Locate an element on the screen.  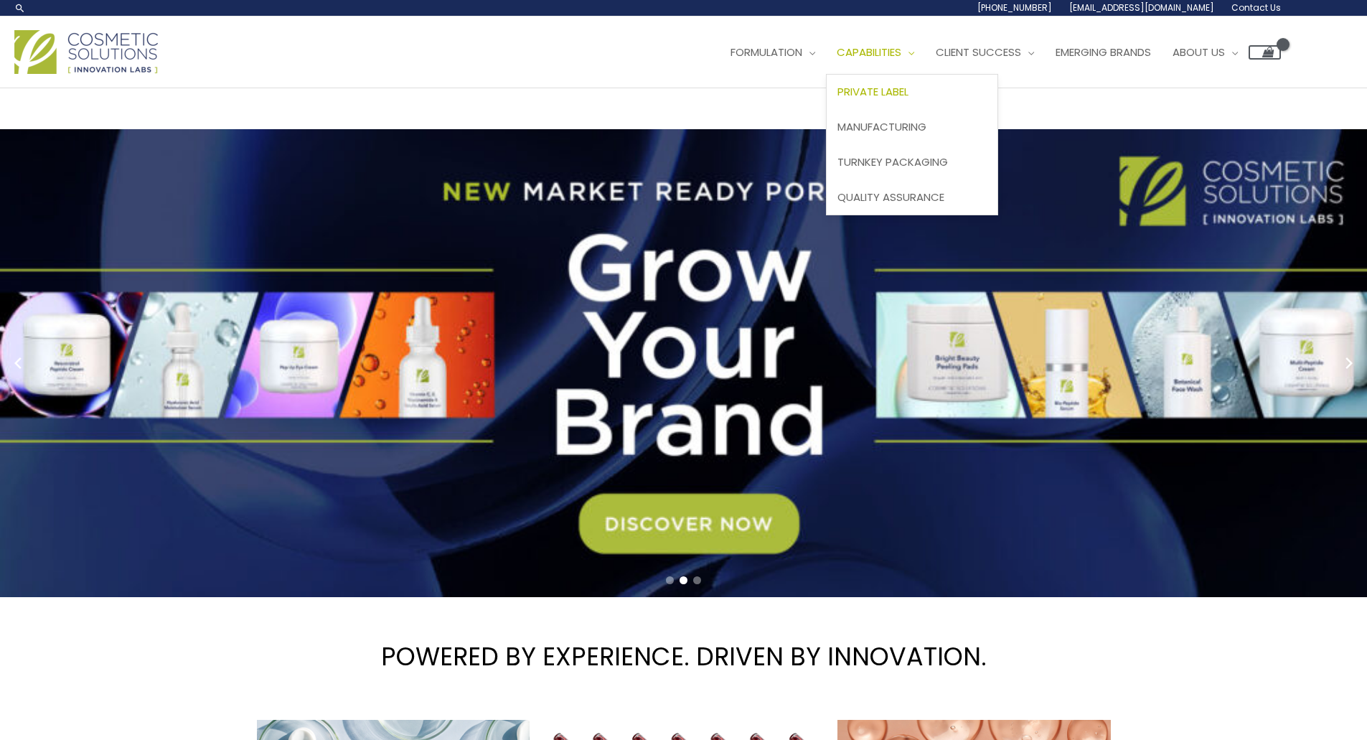
button: Next slide is located at coordinates (1349, 363).